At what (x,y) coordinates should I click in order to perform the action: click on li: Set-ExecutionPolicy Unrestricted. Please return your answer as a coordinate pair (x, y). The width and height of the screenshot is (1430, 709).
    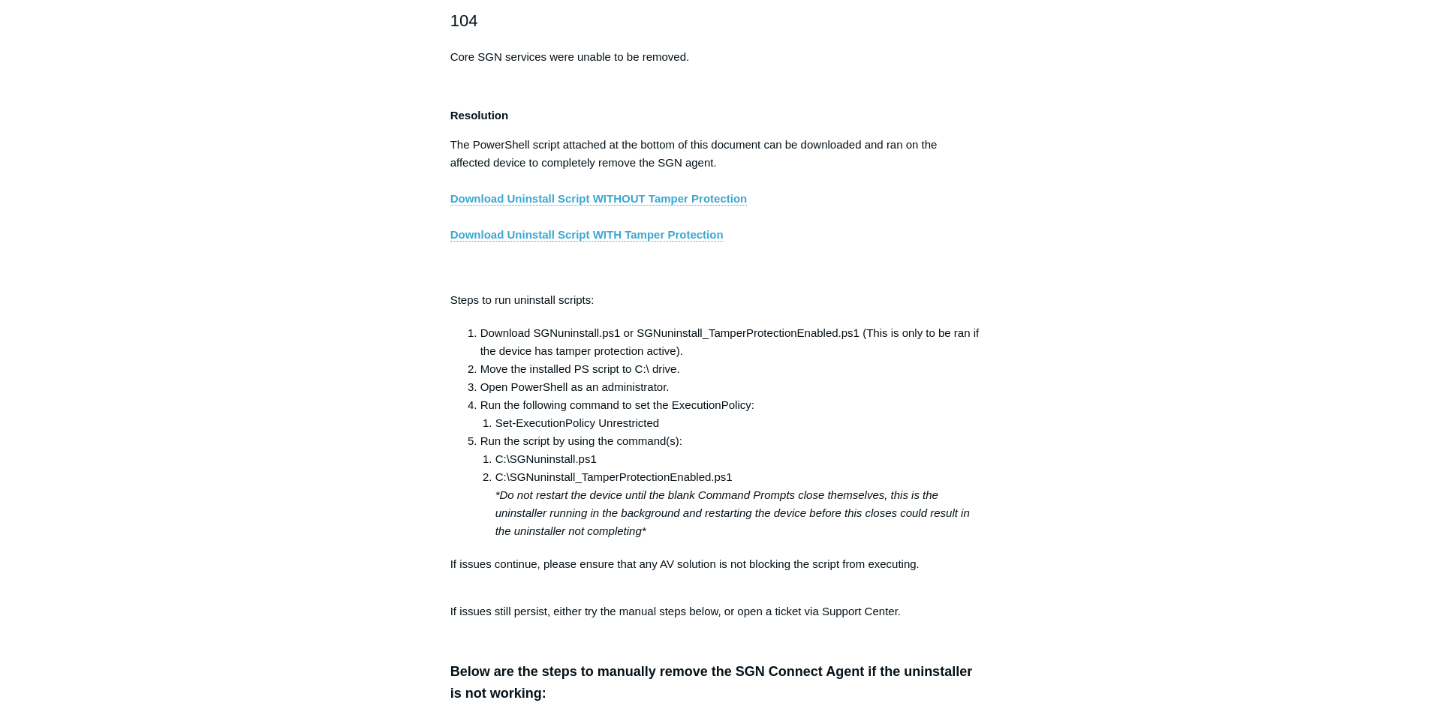
    Looking at the image, I should click on (738, 423).